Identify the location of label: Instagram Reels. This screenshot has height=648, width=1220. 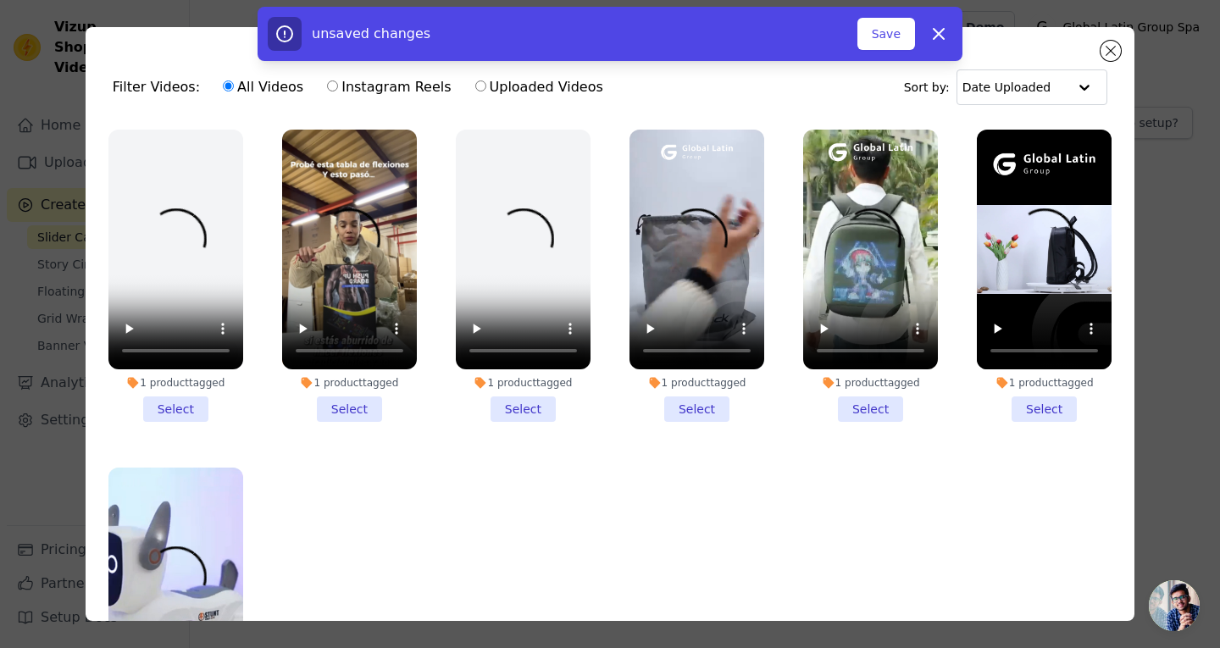
(389, 87).